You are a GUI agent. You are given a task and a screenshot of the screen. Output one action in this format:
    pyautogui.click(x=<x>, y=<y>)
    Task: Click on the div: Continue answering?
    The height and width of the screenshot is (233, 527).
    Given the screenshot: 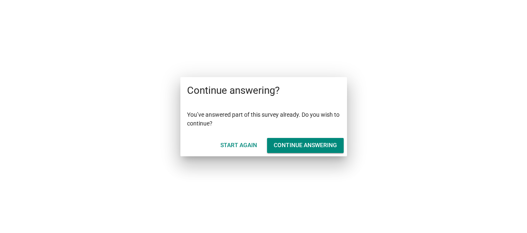 What is the action you would take?
    pyautogui.click(x=264, y=90)
    